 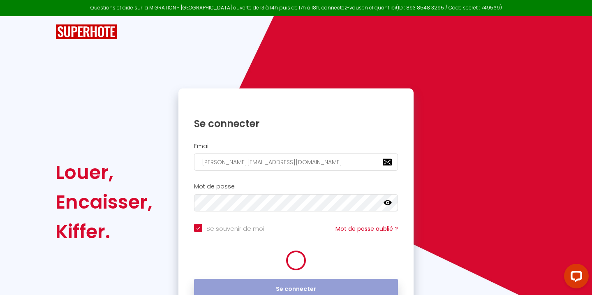 I want to click on div: Kiffer., so click(x=104, y=232).